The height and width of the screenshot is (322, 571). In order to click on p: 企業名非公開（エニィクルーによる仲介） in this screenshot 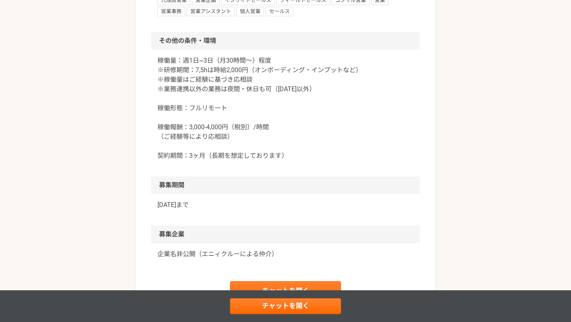, I will do `click(285, 254)`.